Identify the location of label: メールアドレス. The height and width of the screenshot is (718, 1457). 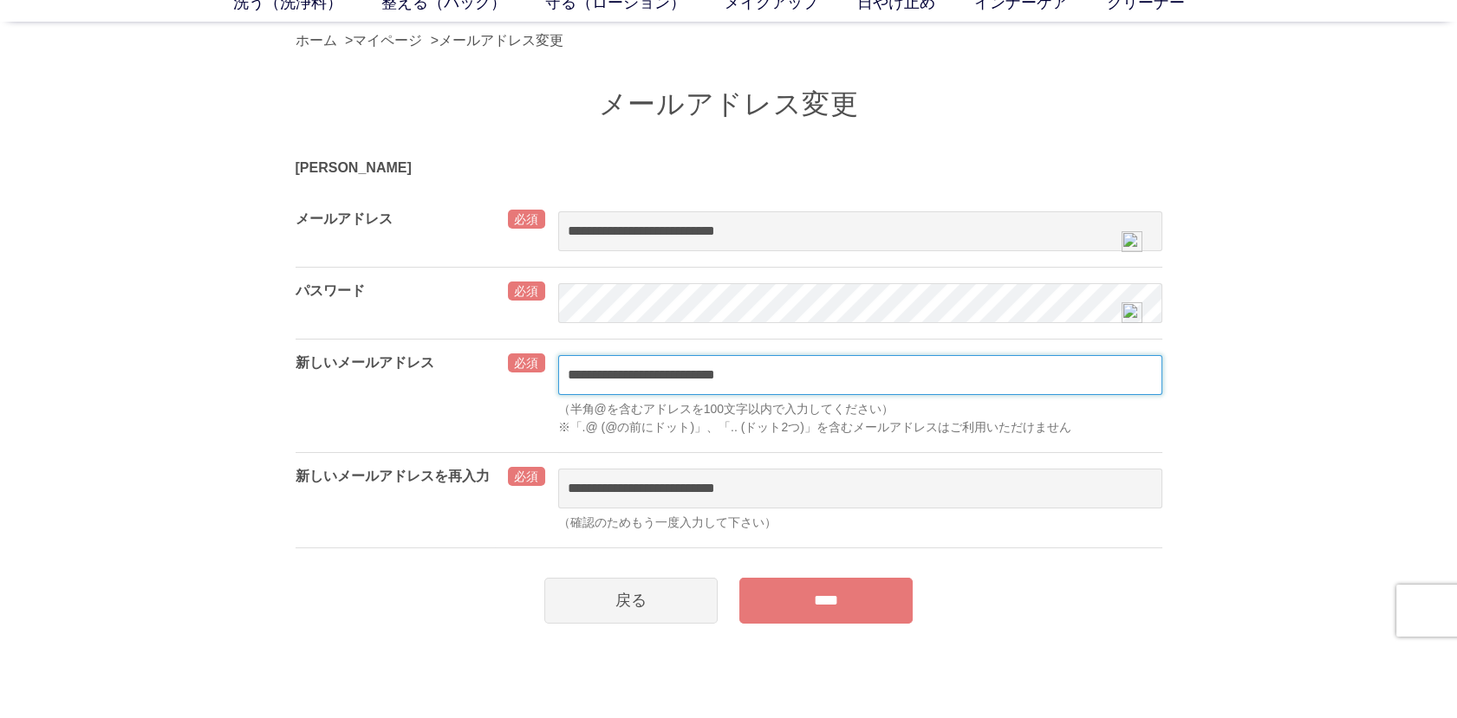
(344, 218).